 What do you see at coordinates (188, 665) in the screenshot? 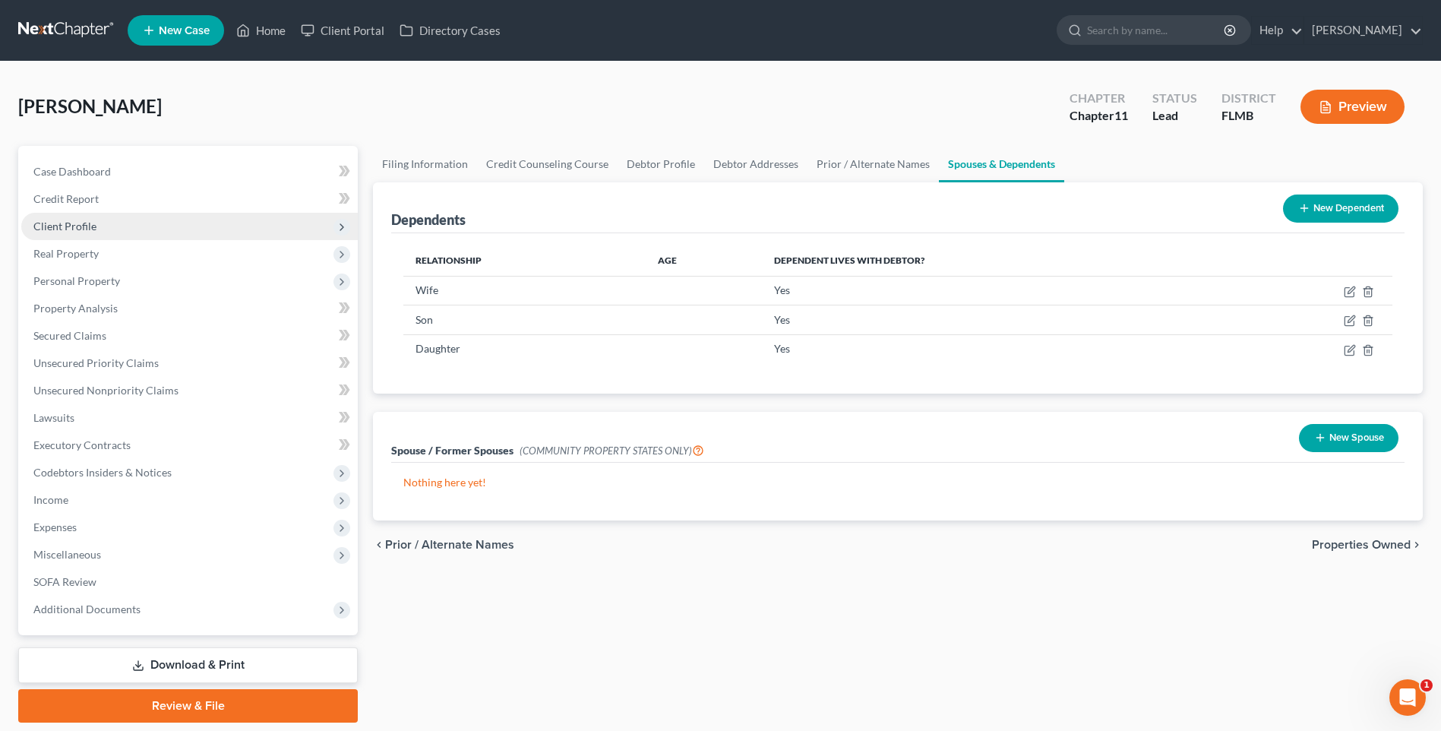
I see `a: Download & Print` at bounding box center [188, 665].